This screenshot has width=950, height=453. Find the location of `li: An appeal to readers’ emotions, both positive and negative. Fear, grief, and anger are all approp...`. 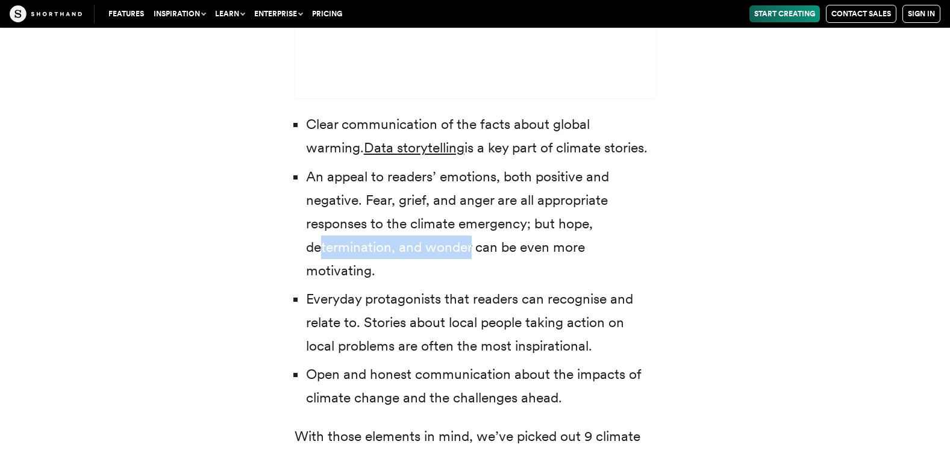

li: An appeal to readers’ emotions, both positive and negative. Fear, grief, and anger are all approp... is located at coordinates (481, 224).